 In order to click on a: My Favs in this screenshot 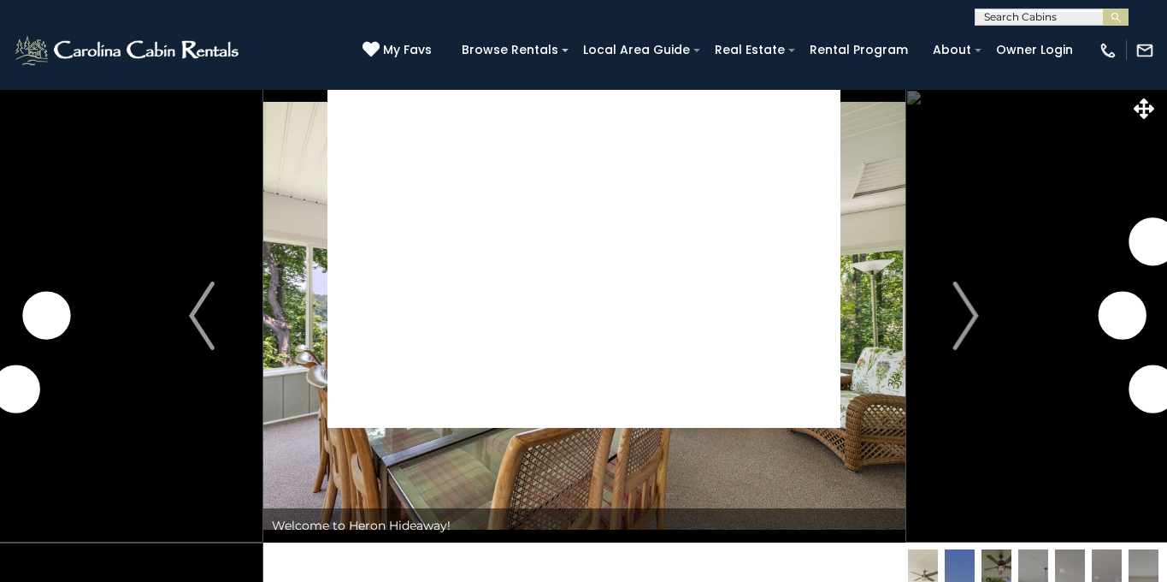, I will do `click(399, 50)`.